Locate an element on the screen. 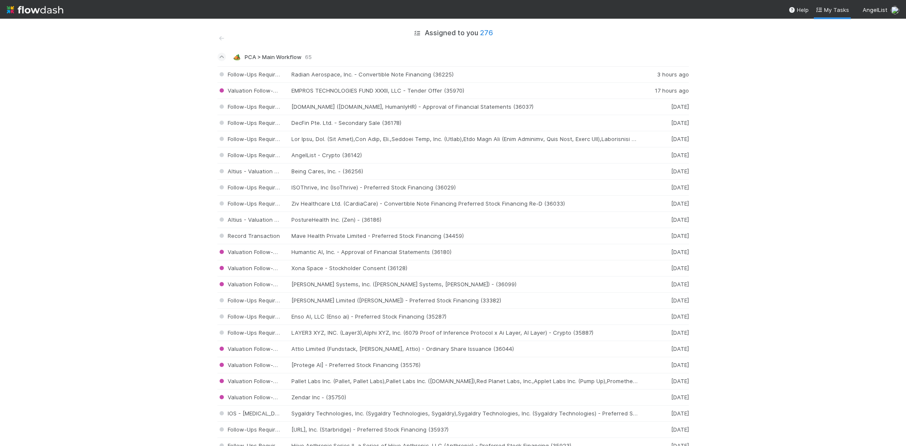 The image size is (906, 446). div: Lor Ipsu, Dol. (Sit Amet),Con Adip, Eli.,Seddoei Temp, Inc. (Utlab),Etdo Magn Ali (Enim Adminimv,... is located at coordinates (465, 139).